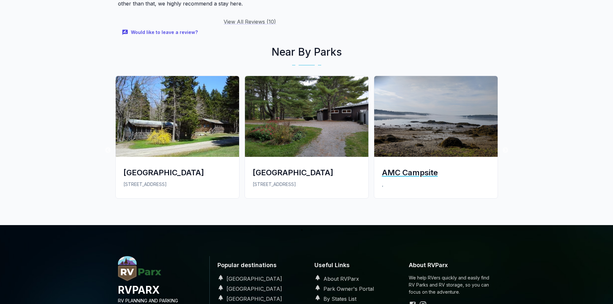  I want to click on a: Park Owner's Portal, so click(343, 288).